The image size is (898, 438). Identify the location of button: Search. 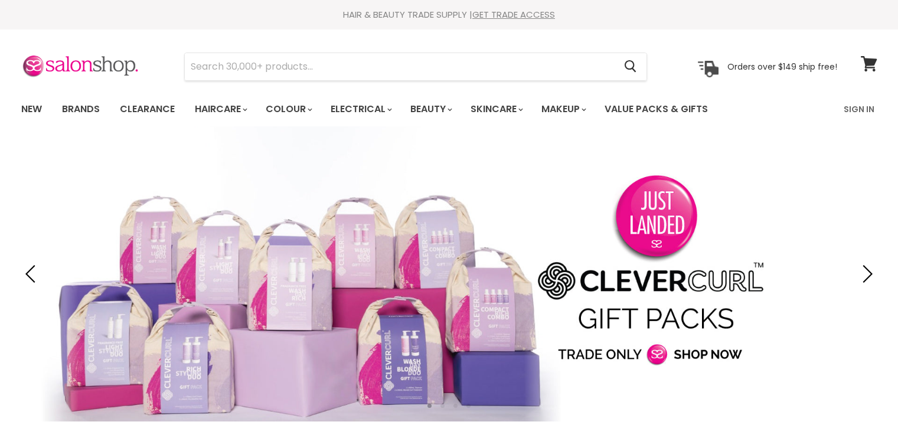
(631, 67).